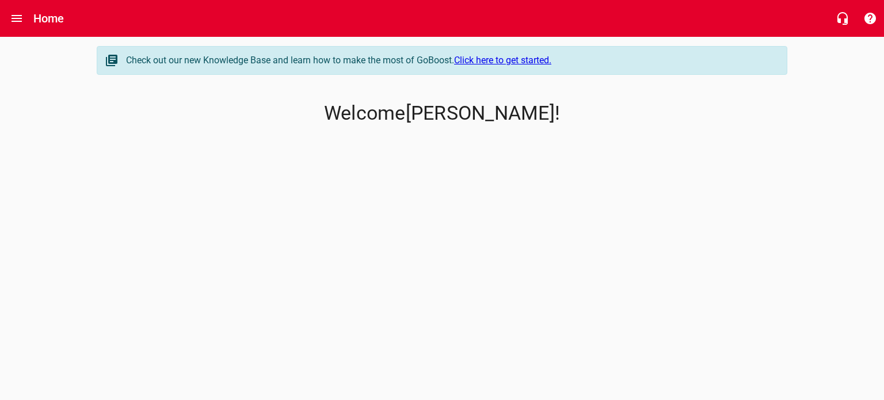 This screenshot has width=884, height=400. What do you see at coordinates (502, 60) in the screenshot?
I see `a: Click here to get started.` at bounding box center [502, 60].